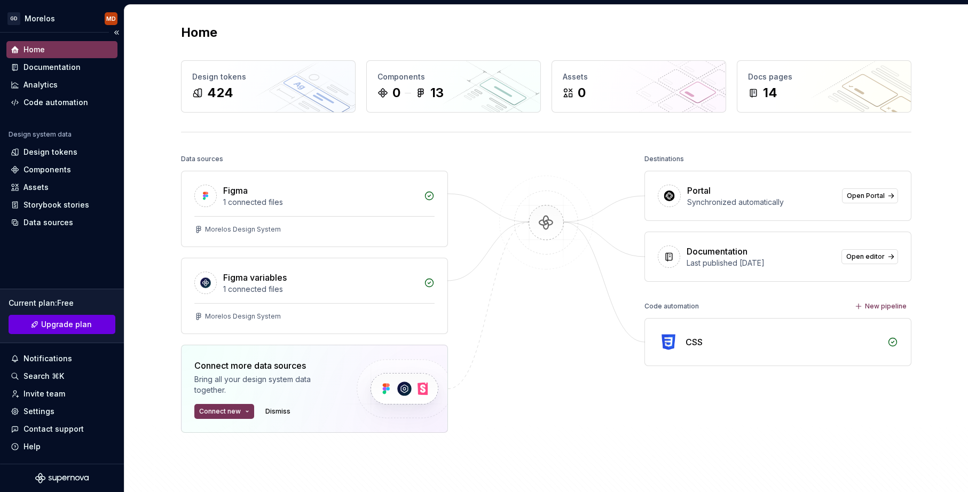 The image size is (968, 492). I want to click on a: Storybook stories, so click(62, 205).